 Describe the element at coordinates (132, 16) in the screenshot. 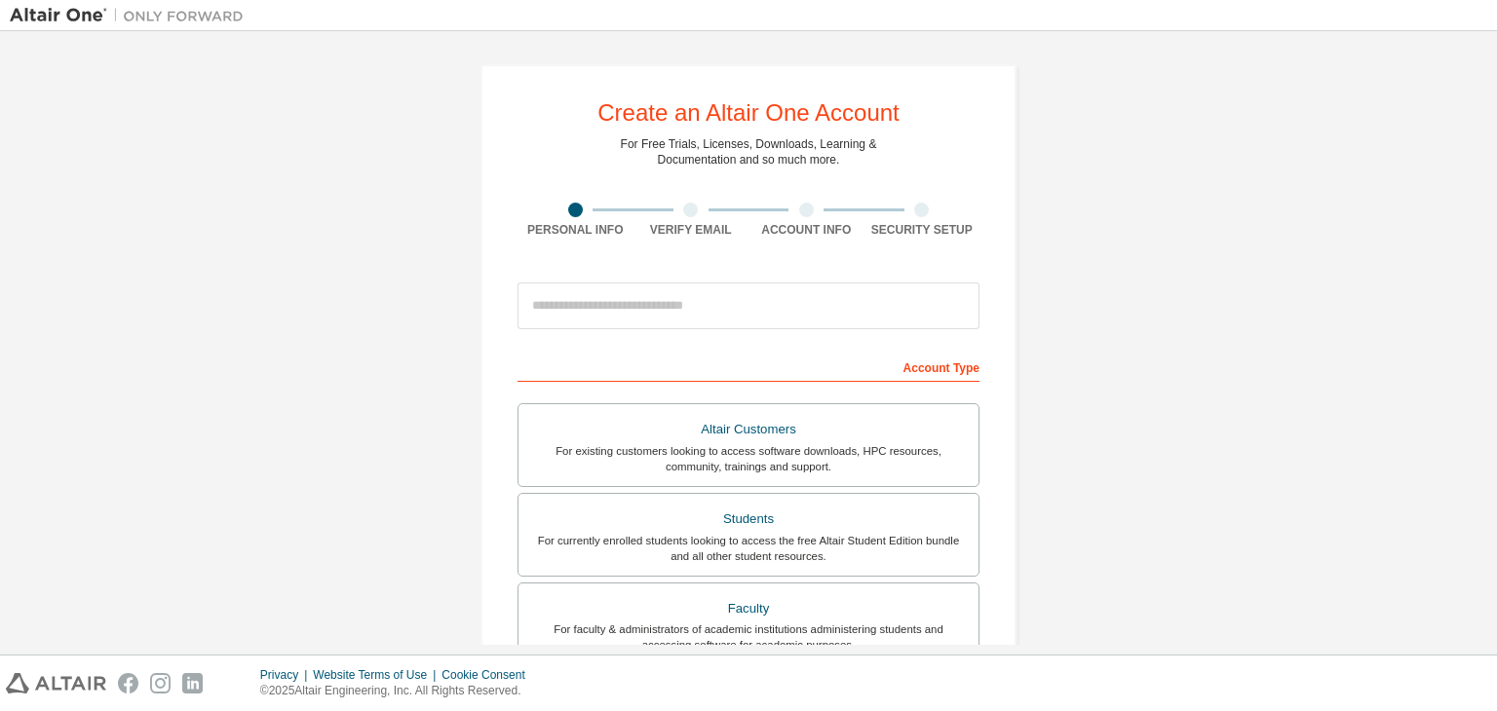

I see `img: Altair One` at that location.